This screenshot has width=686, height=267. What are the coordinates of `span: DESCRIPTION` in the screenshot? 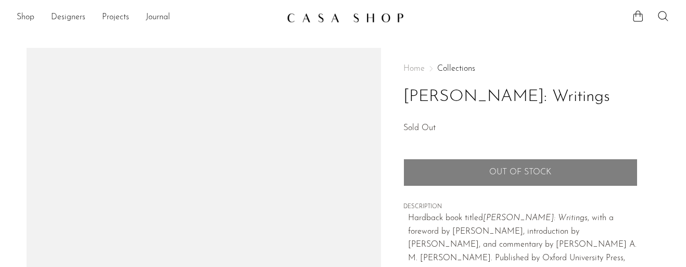 It's located at (521, 207).